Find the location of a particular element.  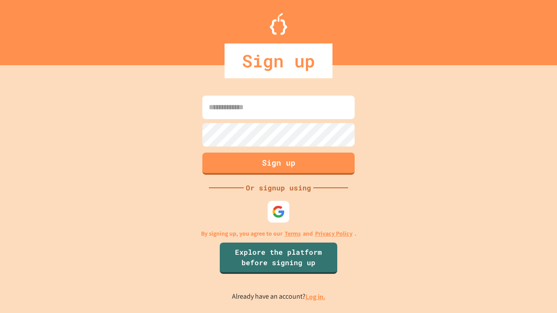

img: google-icon.svg is located at coordinates (278, 212).